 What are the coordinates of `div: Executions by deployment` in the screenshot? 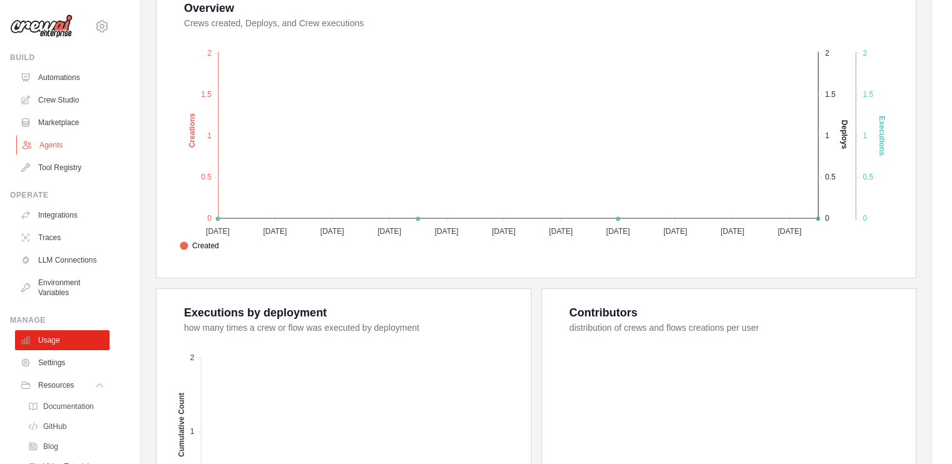 It's located at (255, 313).